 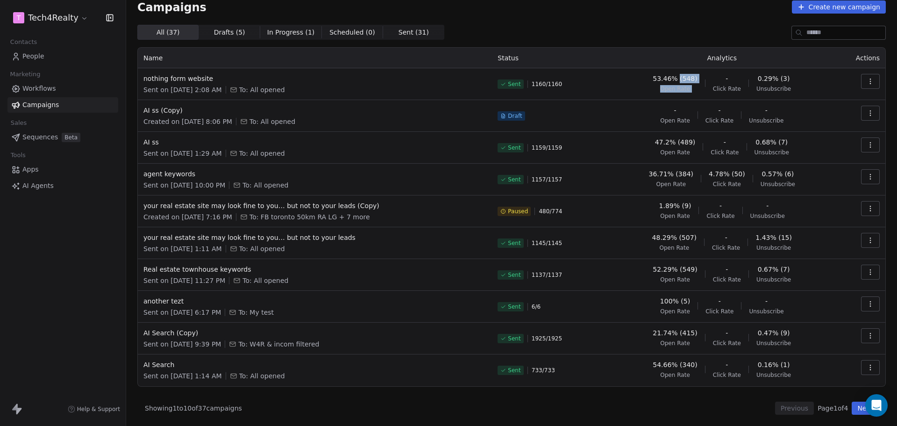 I want to click on span: 100% (5), so click(x=675, y=301).